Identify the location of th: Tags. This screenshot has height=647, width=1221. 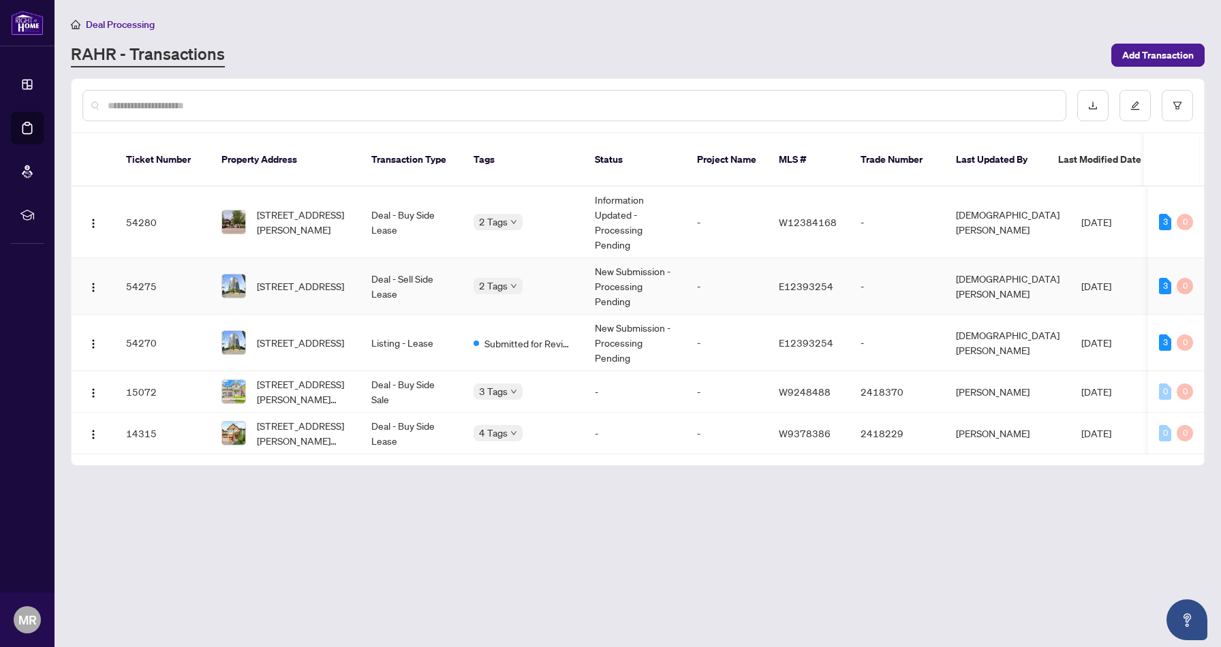
(523, 160).